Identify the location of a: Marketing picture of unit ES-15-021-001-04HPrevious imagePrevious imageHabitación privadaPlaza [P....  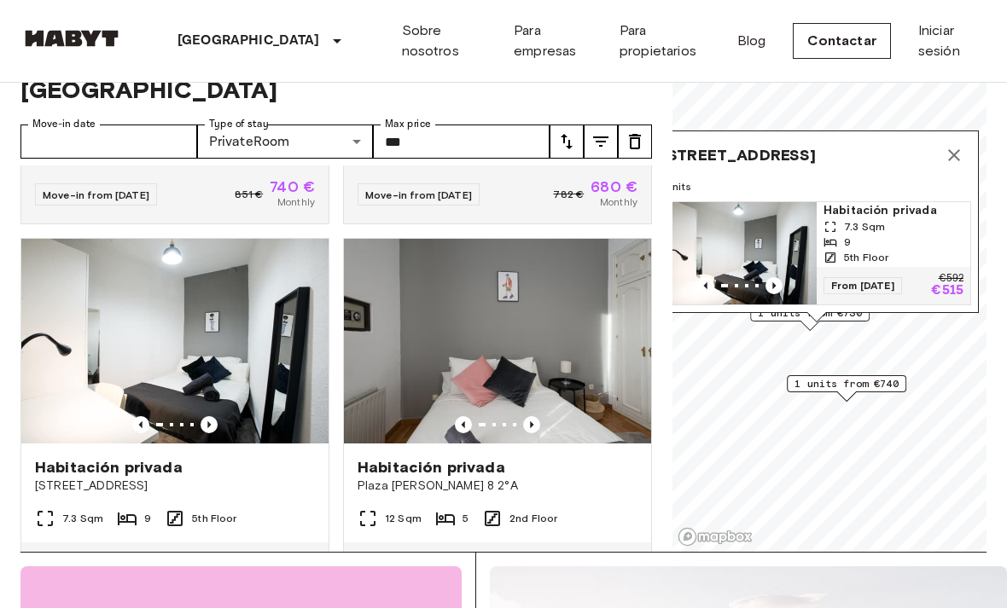
(498, 421).